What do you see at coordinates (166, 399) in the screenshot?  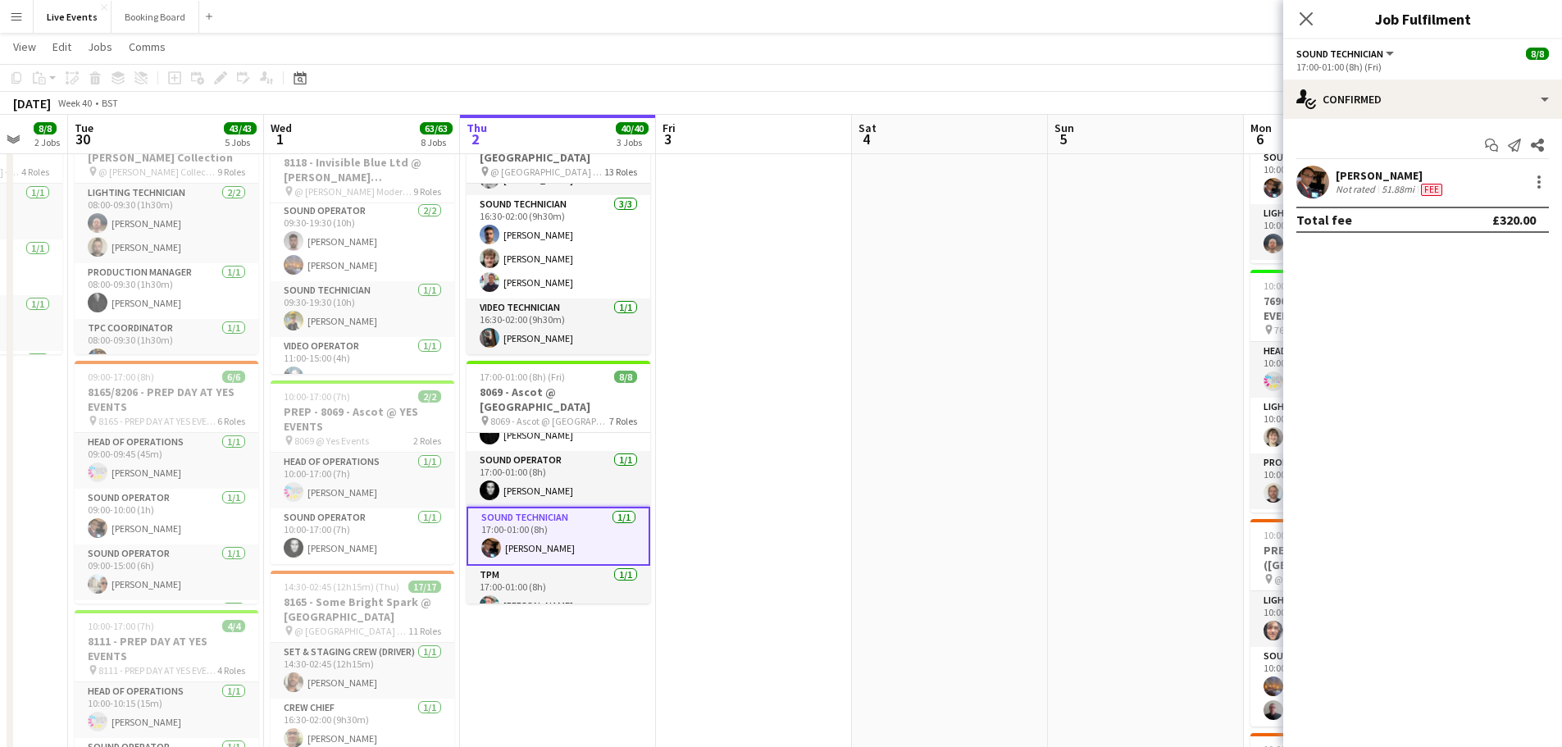 I see `h3: 8165/8206 - PREP DAY AT YES EVENTS` at bounding box center [166, 399].